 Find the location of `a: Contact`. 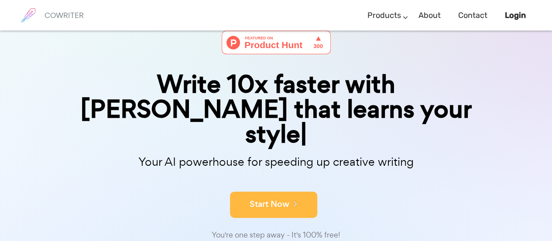

a: Contact is located at coordinates (473, 15).